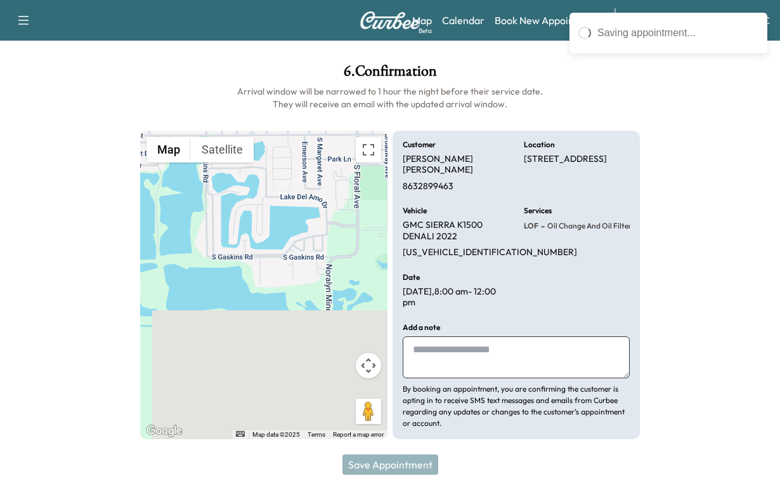  I want to click on h6: Customer, so click(419, 145).